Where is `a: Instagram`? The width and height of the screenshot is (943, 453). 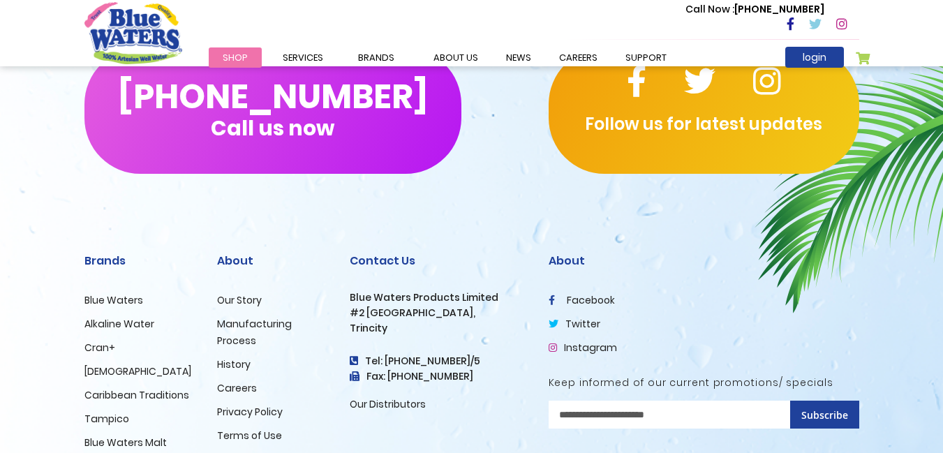 a: Instagram is located at coordinates (583, 348).